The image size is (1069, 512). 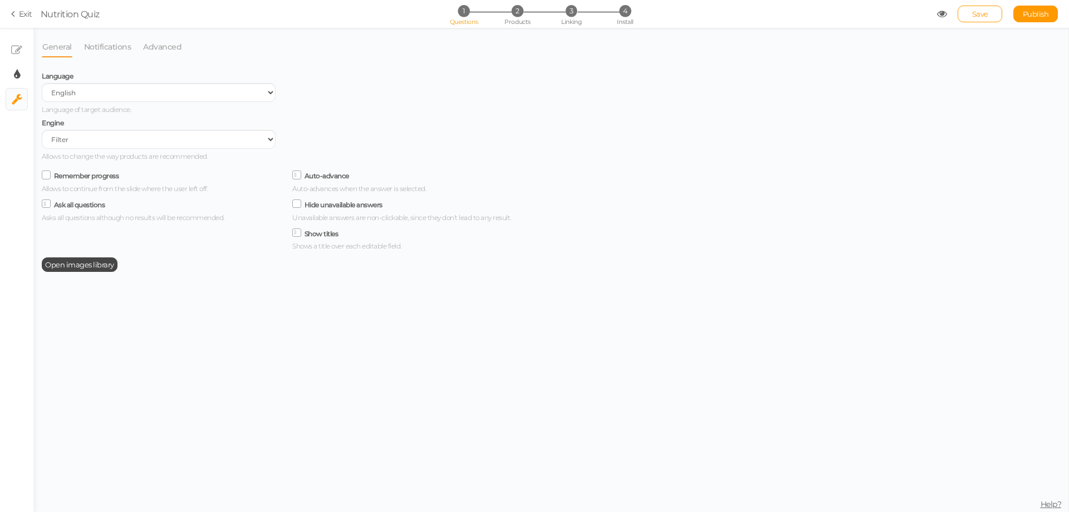 I want to click on label: Ask all questions, so click(x=80, y=204).